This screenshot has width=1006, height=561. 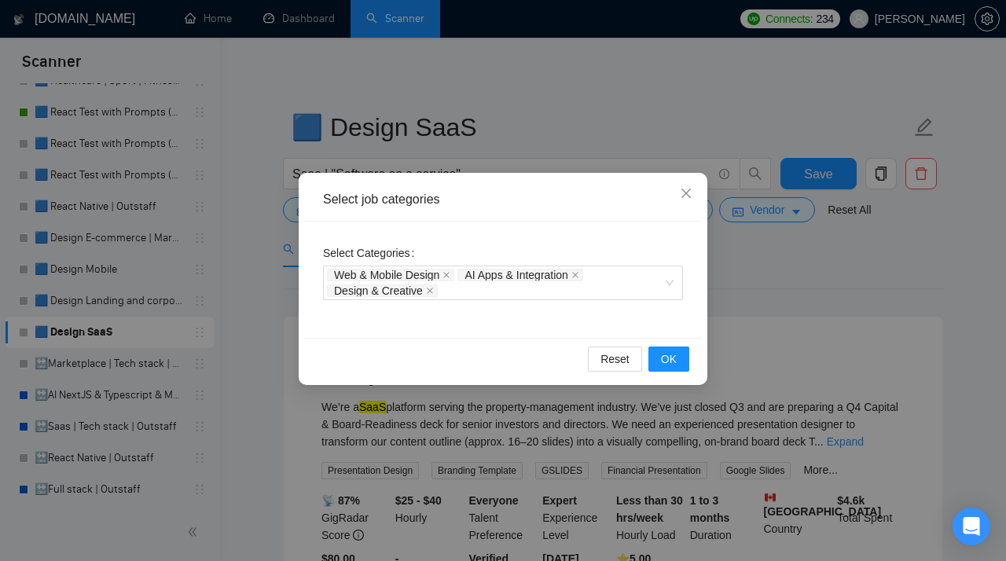 What do you see at coordinates (614, 359) in the screenshot?
I see `button: Reset` at bounding box center [614, 359].